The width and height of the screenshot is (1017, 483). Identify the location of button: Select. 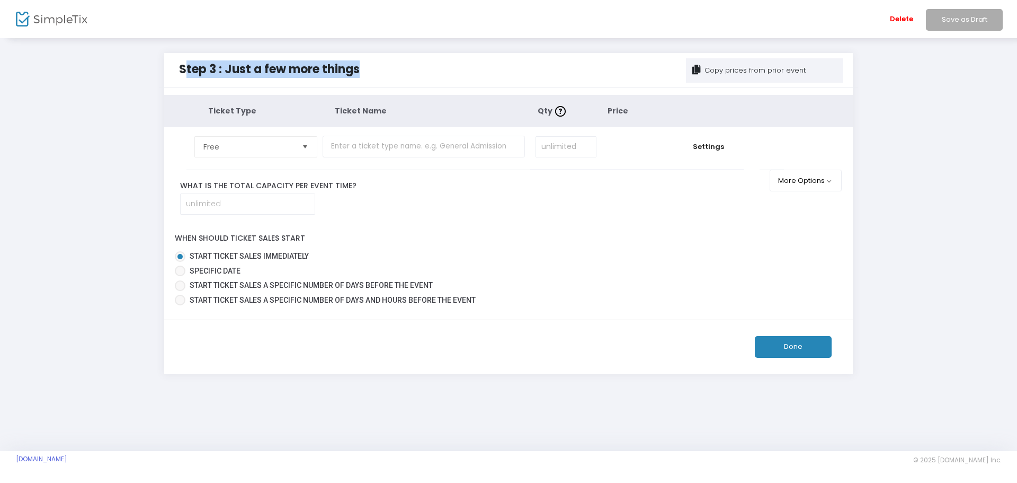
(305, 147).